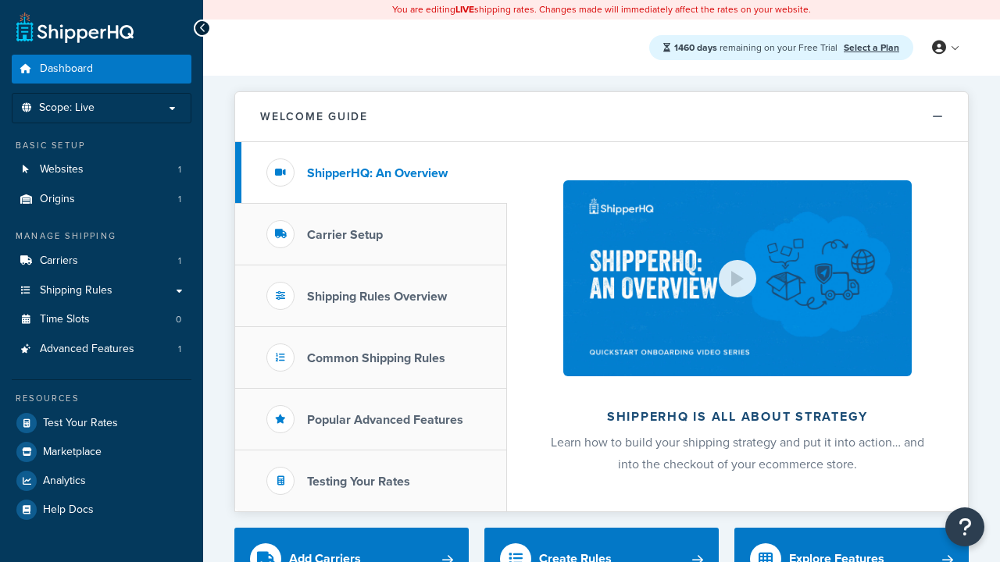  What do you see at coordinates (757, 48) in the screenshot?
I see `span: remaining on your Free Trial` at bounding box center [757, 48].